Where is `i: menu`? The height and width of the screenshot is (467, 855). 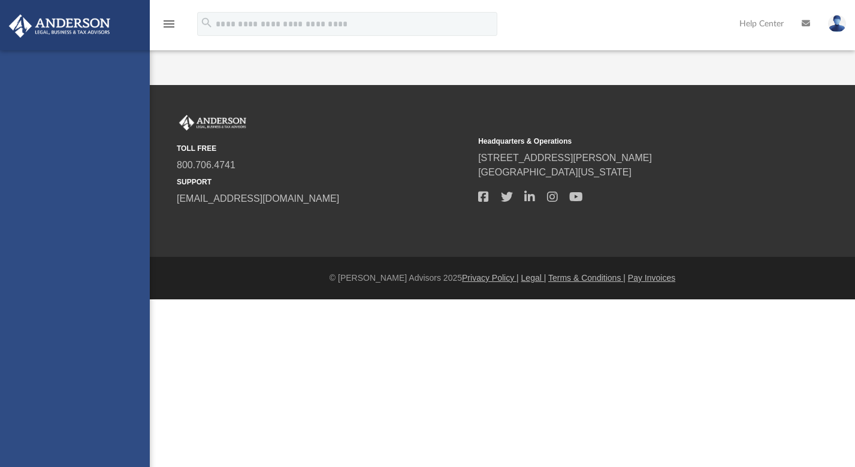 i: menu is located at coordinates (169, 24).